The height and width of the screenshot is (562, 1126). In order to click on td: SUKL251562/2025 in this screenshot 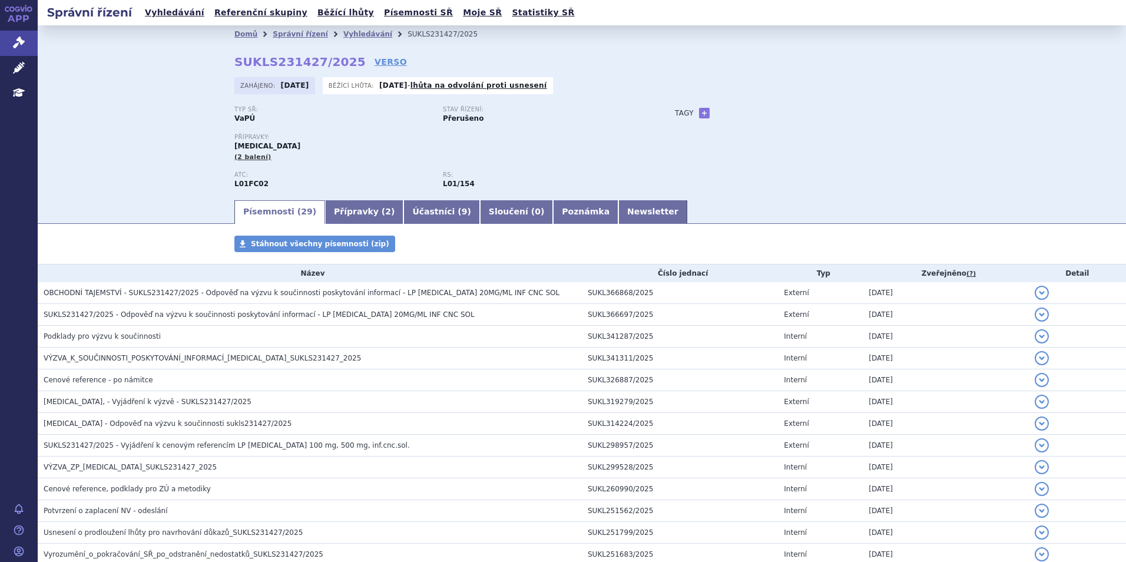, I will do `click(680, 511)`.